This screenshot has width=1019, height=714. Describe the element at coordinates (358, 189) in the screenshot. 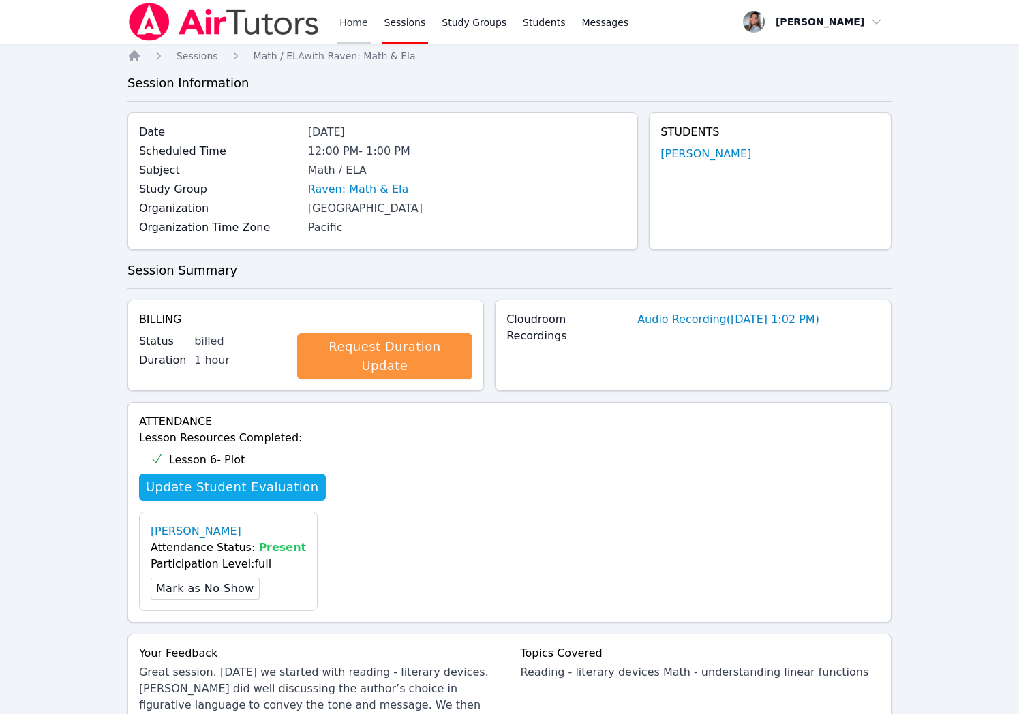

I see `a: Raven: Math & Ela` at that location.